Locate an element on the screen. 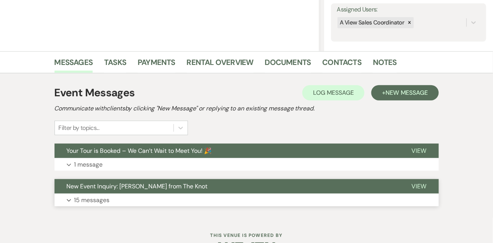 The image size is (493, 243). a: Documents is located at coordinates (288, 64).